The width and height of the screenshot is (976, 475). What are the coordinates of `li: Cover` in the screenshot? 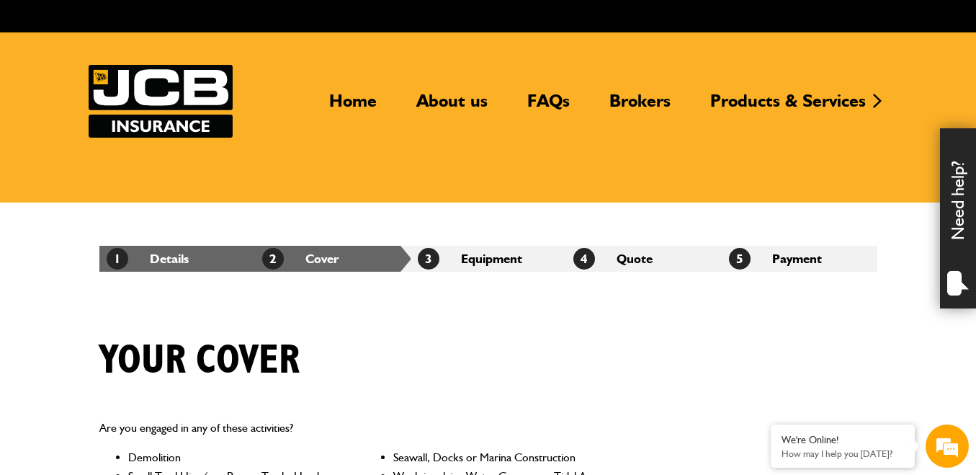 It's located at (333, 259).